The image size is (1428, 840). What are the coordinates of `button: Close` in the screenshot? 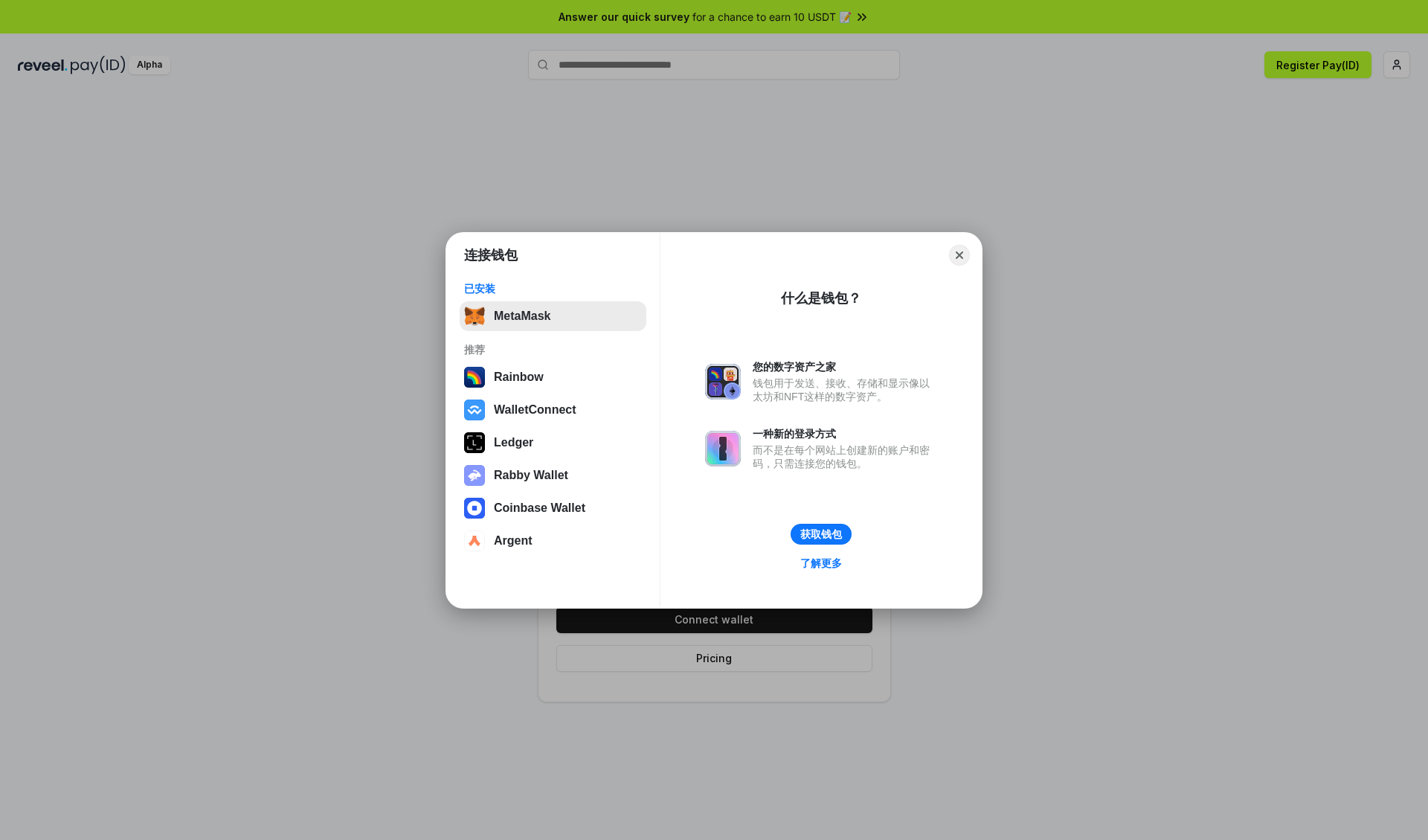 It's located at (960, 255).